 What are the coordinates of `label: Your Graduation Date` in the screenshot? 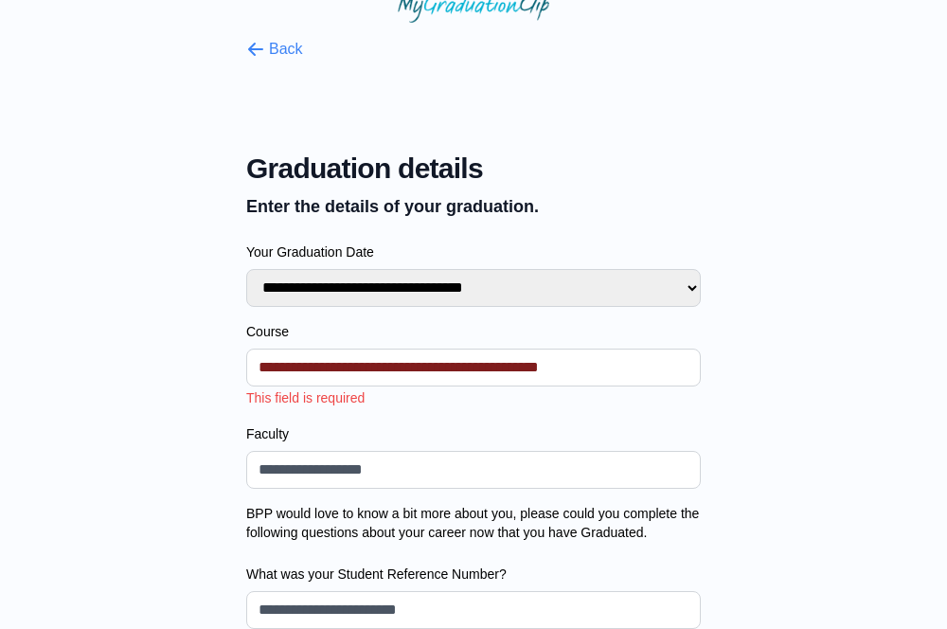 It's located at (473, 252).